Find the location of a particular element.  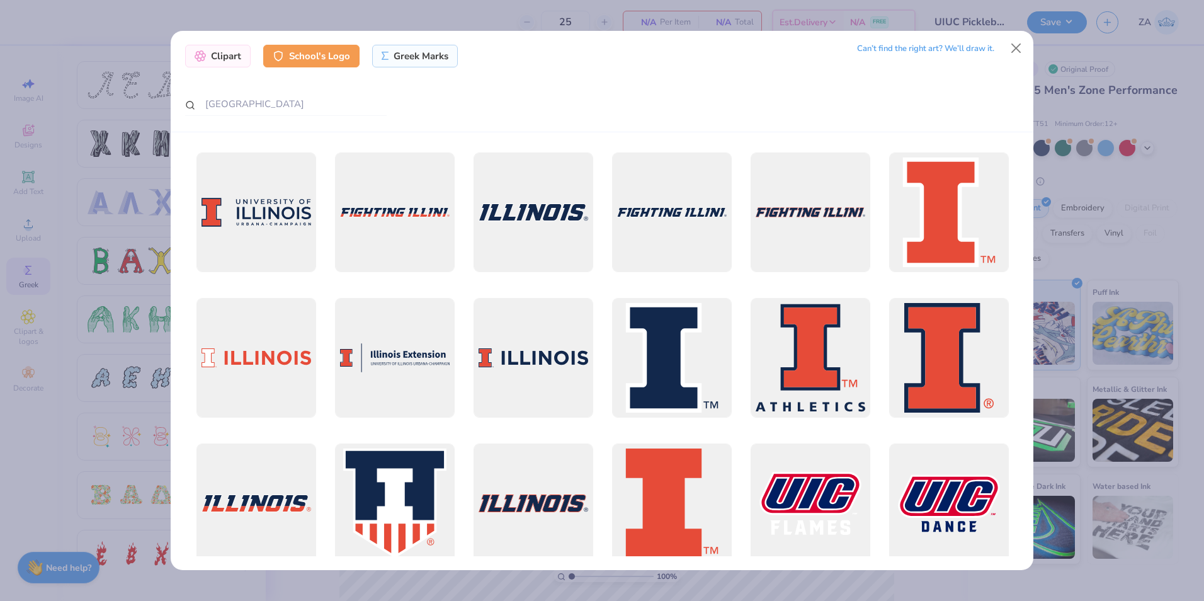

div: Greek Marks is located at coordinates (415, 56).